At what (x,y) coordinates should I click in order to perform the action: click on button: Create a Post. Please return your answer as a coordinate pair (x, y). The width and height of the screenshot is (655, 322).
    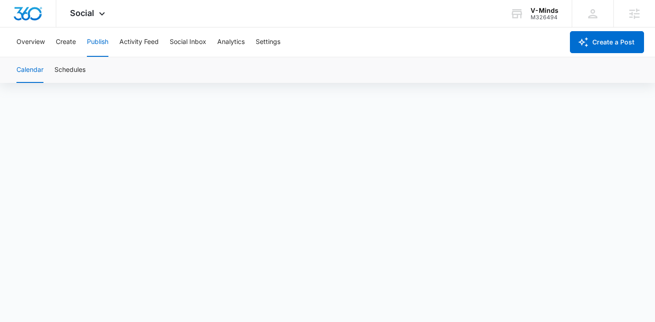
    Looking at the image, I should click on (607, 42).